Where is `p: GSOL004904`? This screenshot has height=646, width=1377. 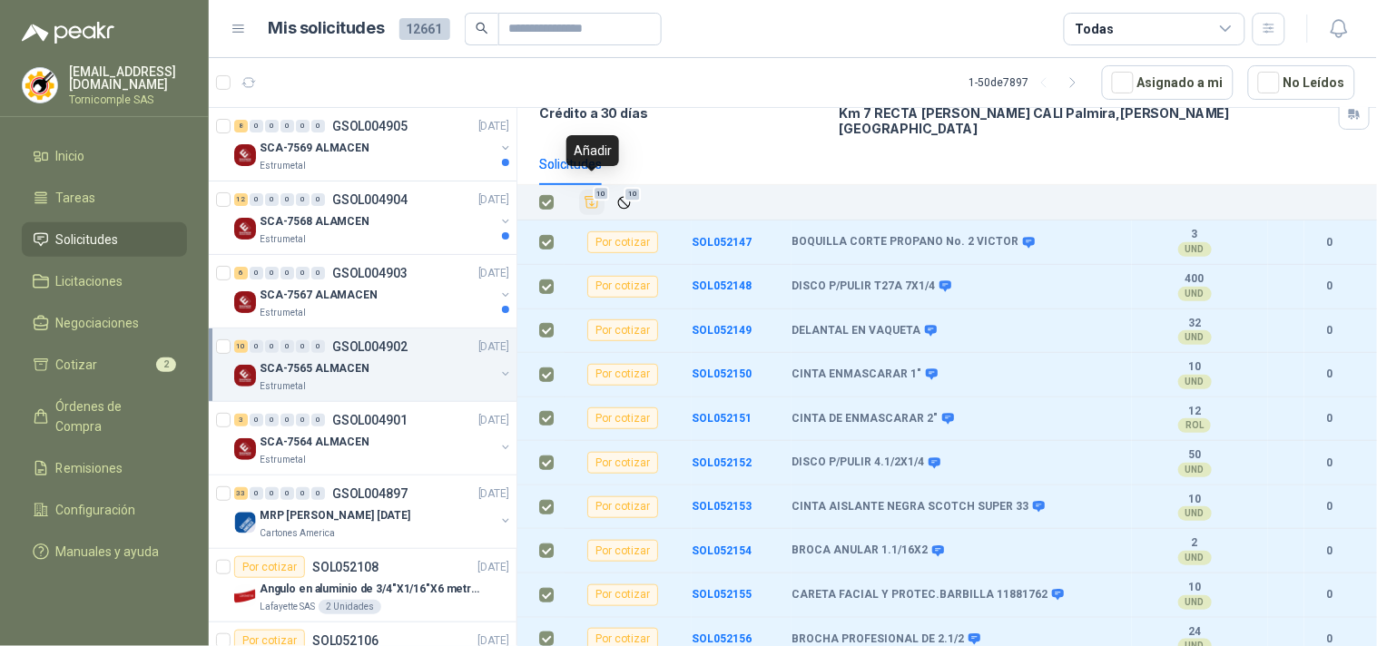
p: GSOL004904 is located at coordinates (369, 200).